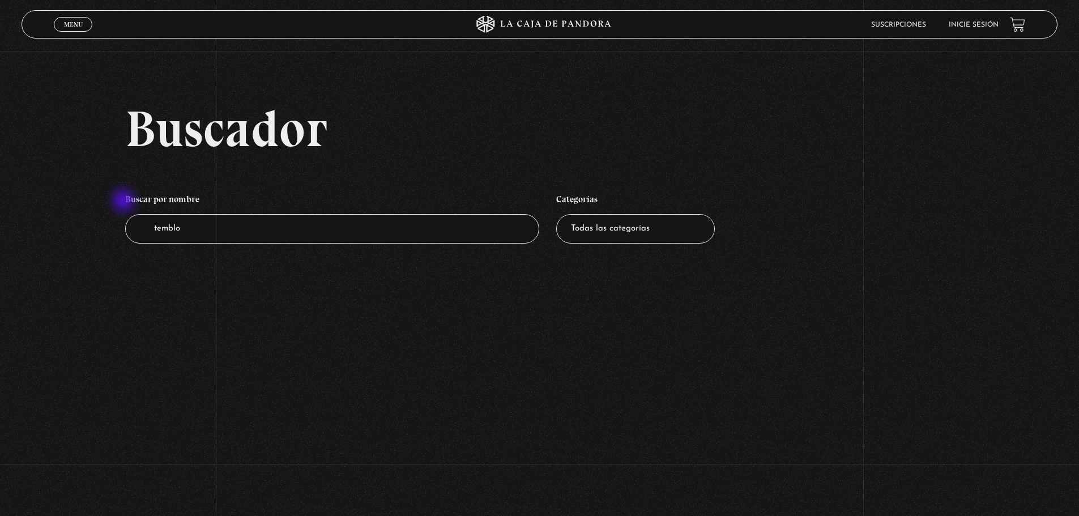 This screenshot has height=516, width=1079. Describe the element at coordinates (1017, 24) in the screenshot. I see `a: View your shopping cart` at that location.